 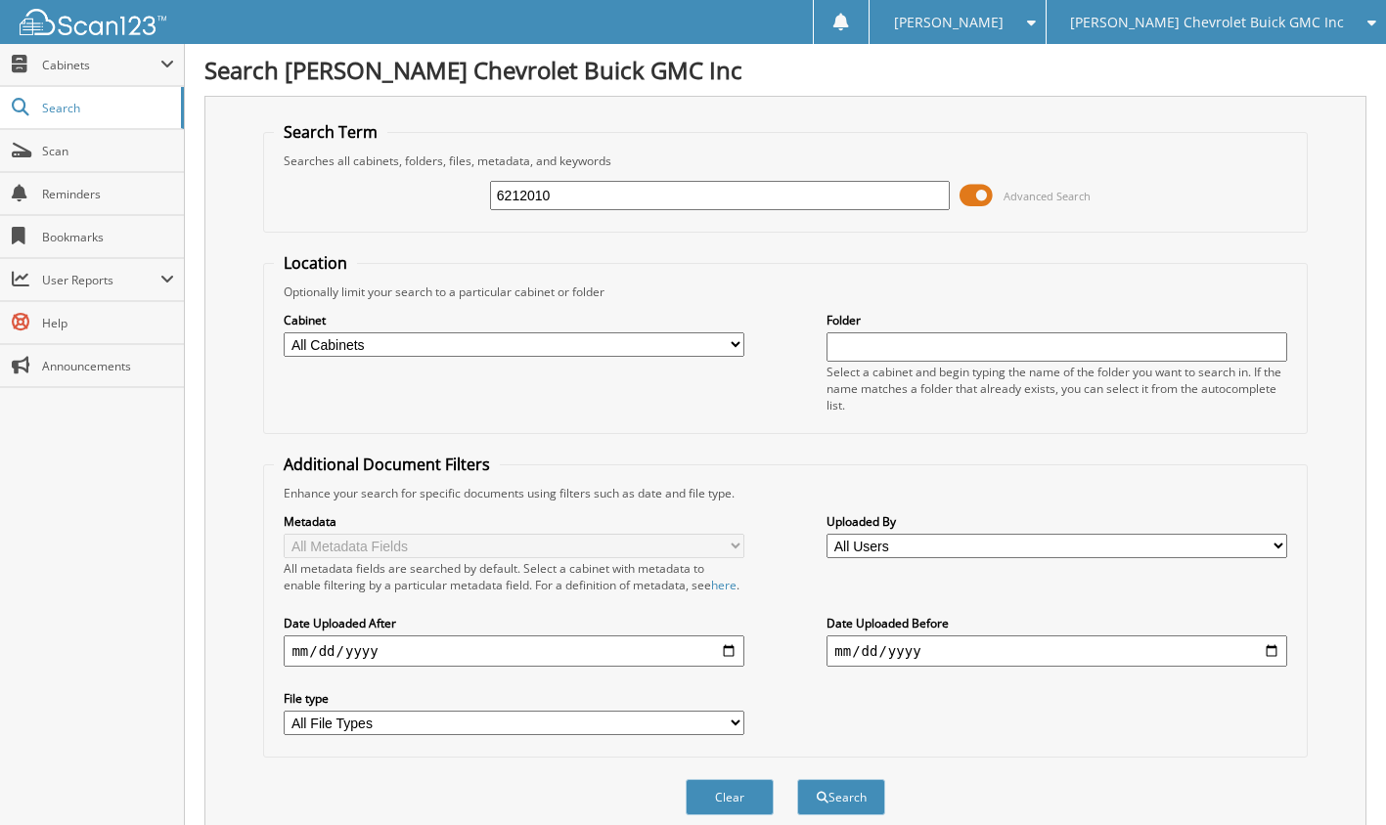 What do you see at coordinates (513, 698) in the screenshot?
I see `label: File type` at bounding box center [513, 698].